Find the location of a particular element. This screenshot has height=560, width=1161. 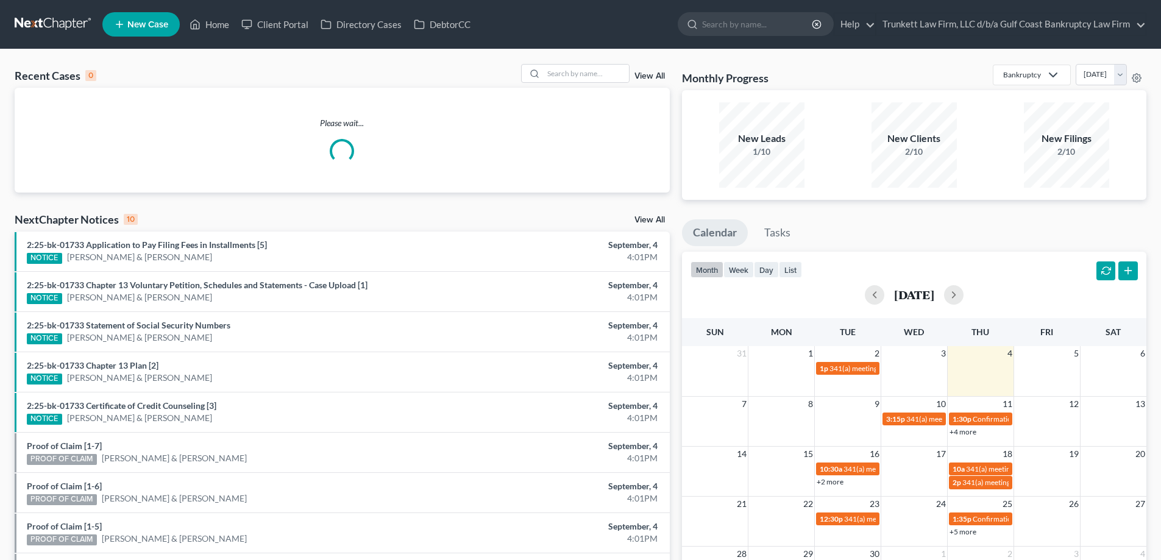

div: NextChapter Notices is located at coordinates (76, 219).